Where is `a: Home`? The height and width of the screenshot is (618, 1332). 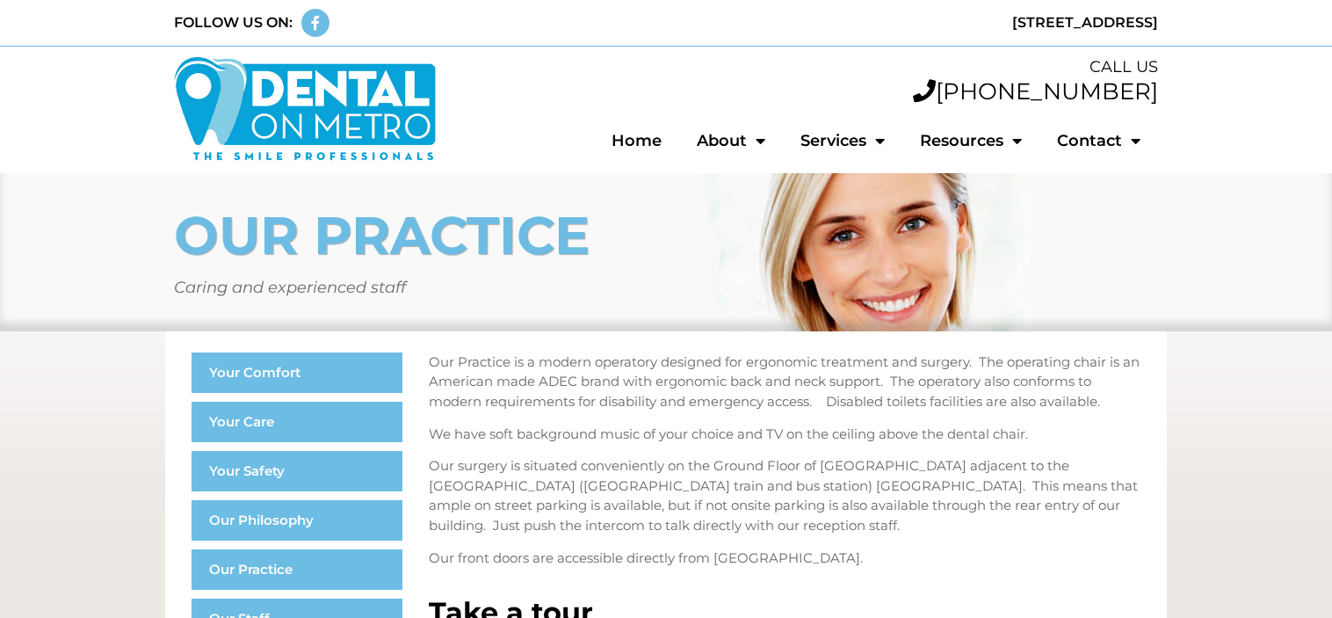
a: Home is located at coordinates (636, 141).